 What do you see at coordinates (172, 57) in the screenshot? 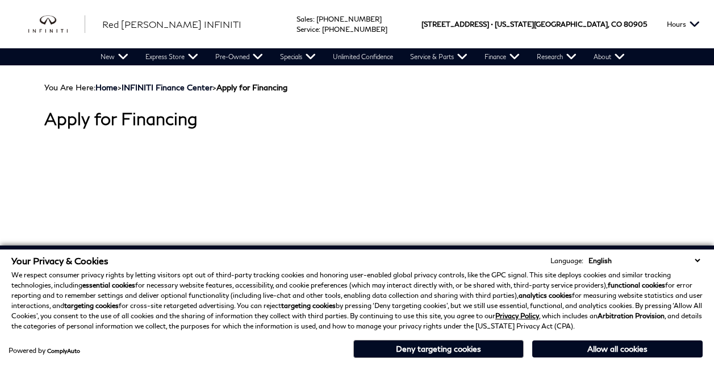
I see `a: Express Store` at bounding box center [172, 57].